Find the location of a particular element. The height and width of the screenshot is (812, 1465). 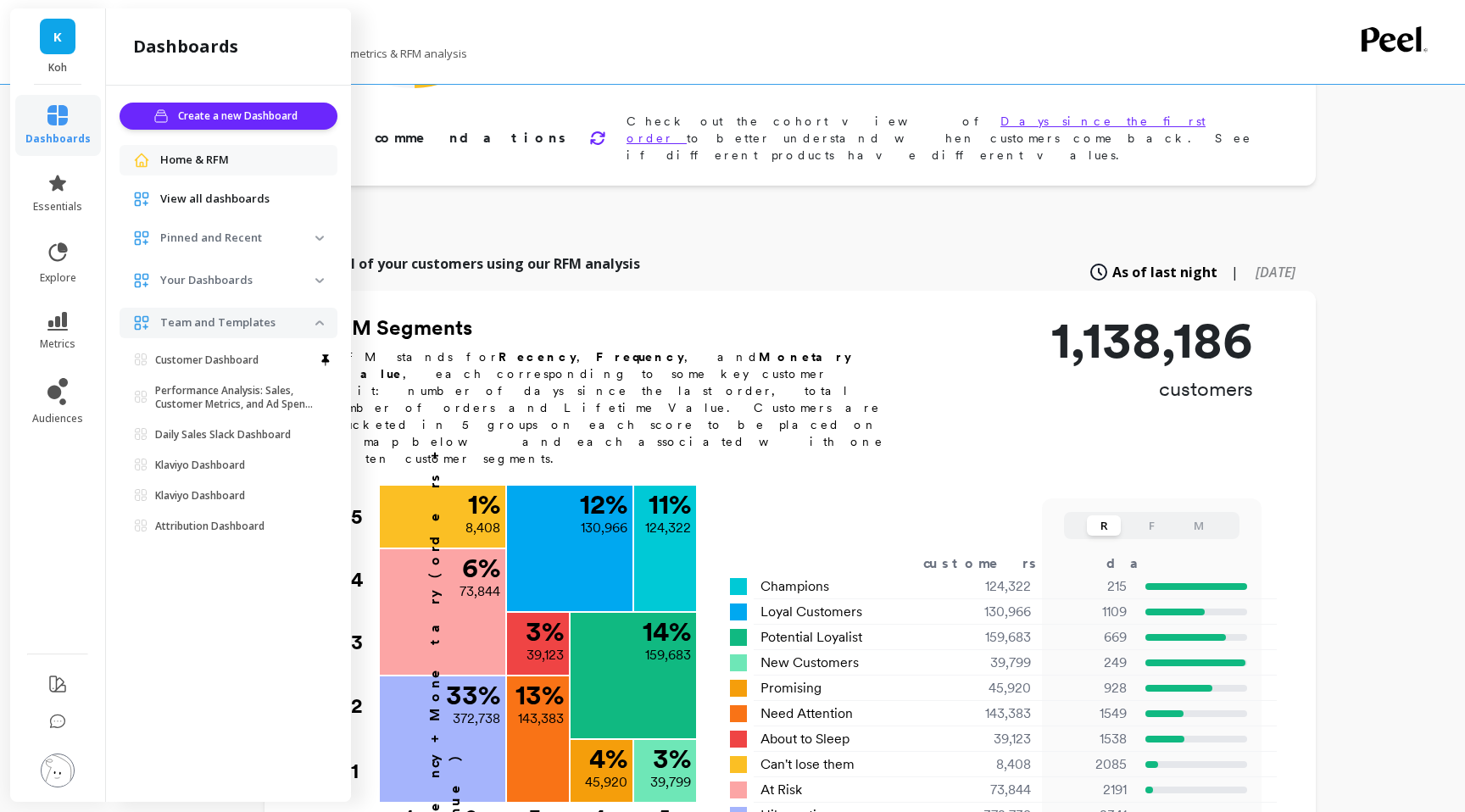

p: 159,683 is located at coordinates (668, 655).